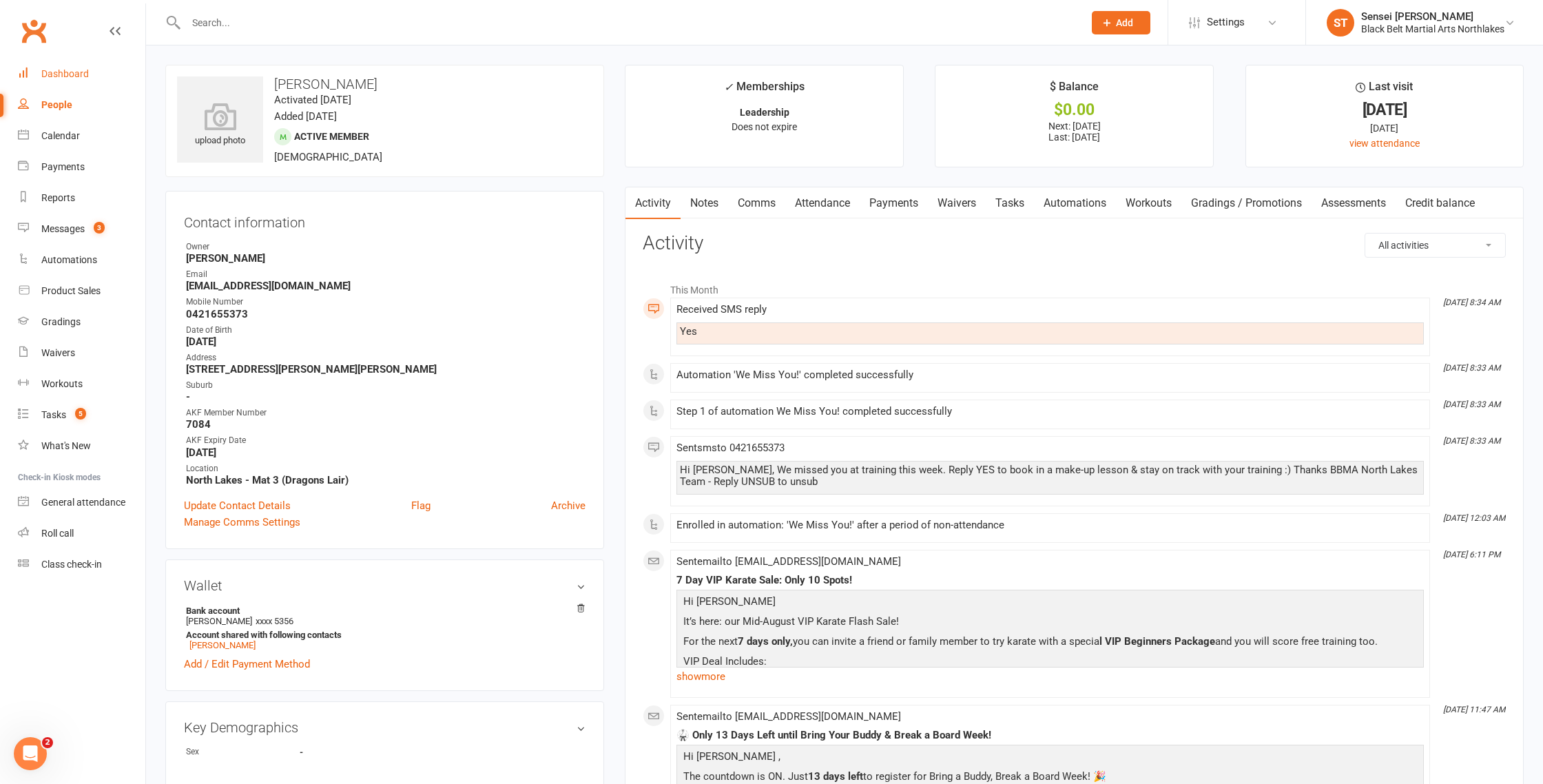 The image size is (1543, 784). Describe the element at coordinates (1050, 374) in the screenshot. I see `div: Automation 'We Miss You!' completed successfully` at that location.